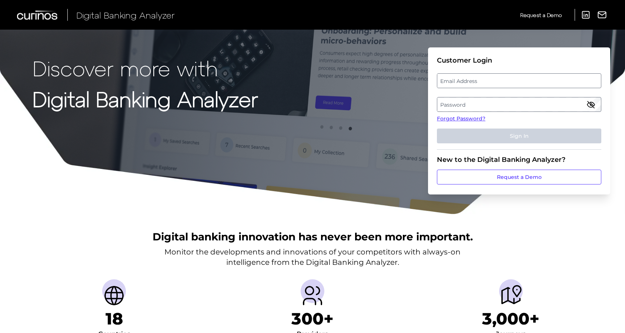  What do you see at coordinates (312, 236) in the screenshot?
I see `h2: Digital banking innovation has never been more important.` at bounding box center [312, 236].